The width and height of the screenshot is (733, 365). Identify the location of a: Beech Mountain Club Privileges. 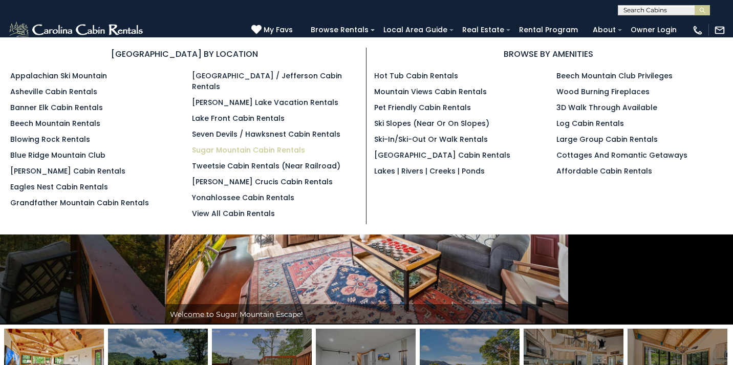
(614, 76).